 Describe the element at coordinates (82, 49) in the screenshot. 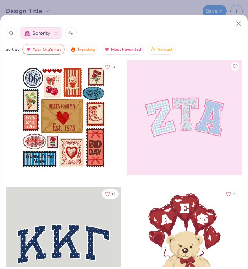

I see `button: Trending` at that location.